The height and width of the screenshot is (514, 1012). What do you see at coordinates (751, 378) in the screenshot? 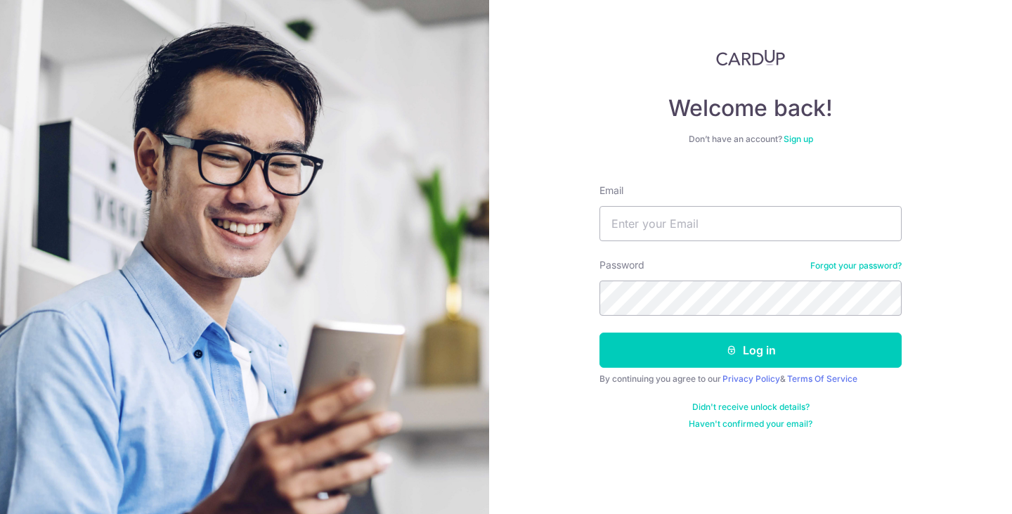
I see `a: Privacy Policy` at bounding box center [751, 378].